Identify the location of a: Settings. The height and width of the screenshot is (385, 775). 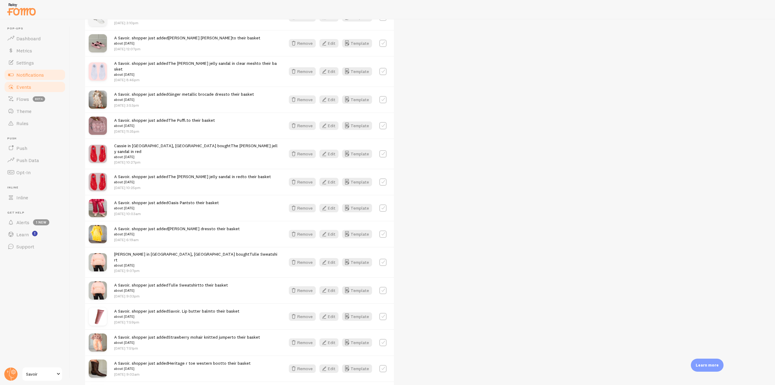
(35, 63).